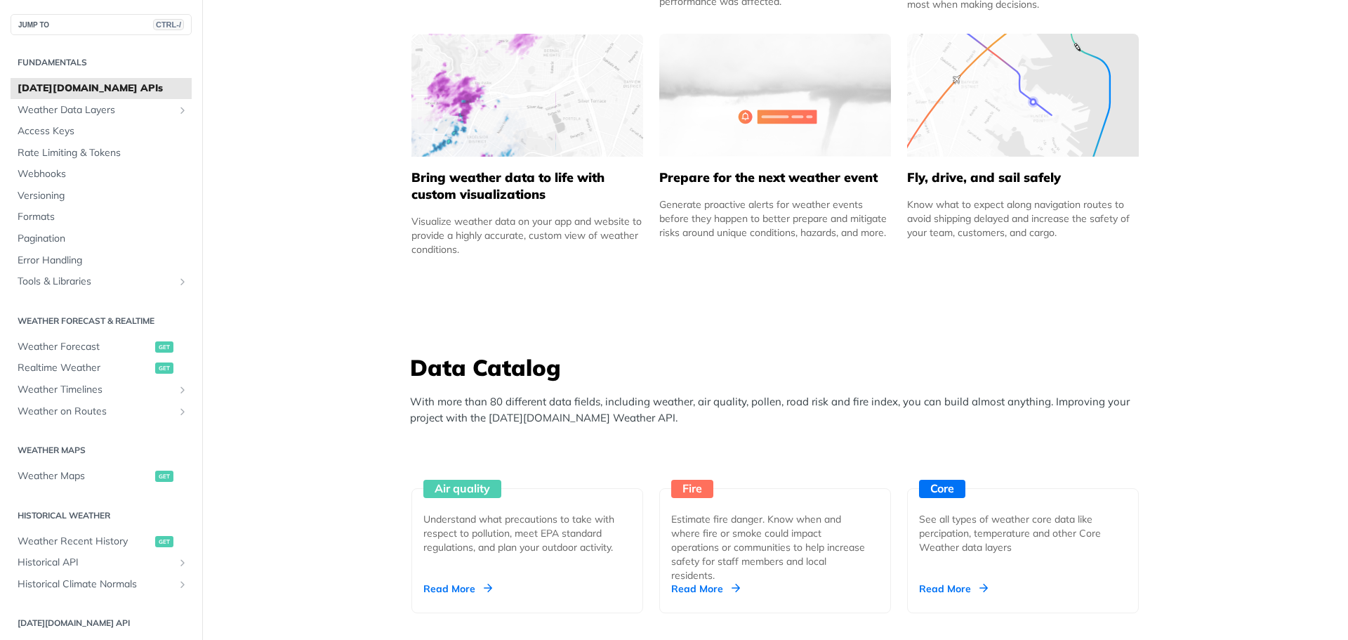 The width and height of the screenshot is (1348, 640). I want to click on span: Webhooks, so click(103, 174).